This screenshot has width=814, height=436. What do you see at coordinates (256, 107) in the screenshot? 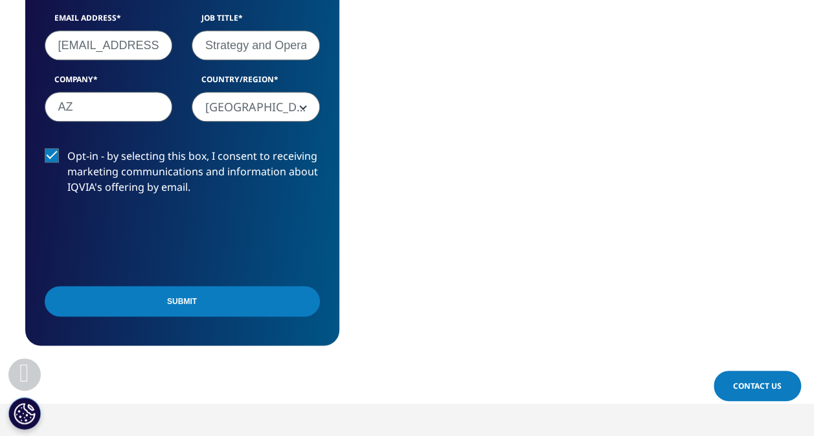
I see `span: United Kingdom` at bounding box center [256, 107].